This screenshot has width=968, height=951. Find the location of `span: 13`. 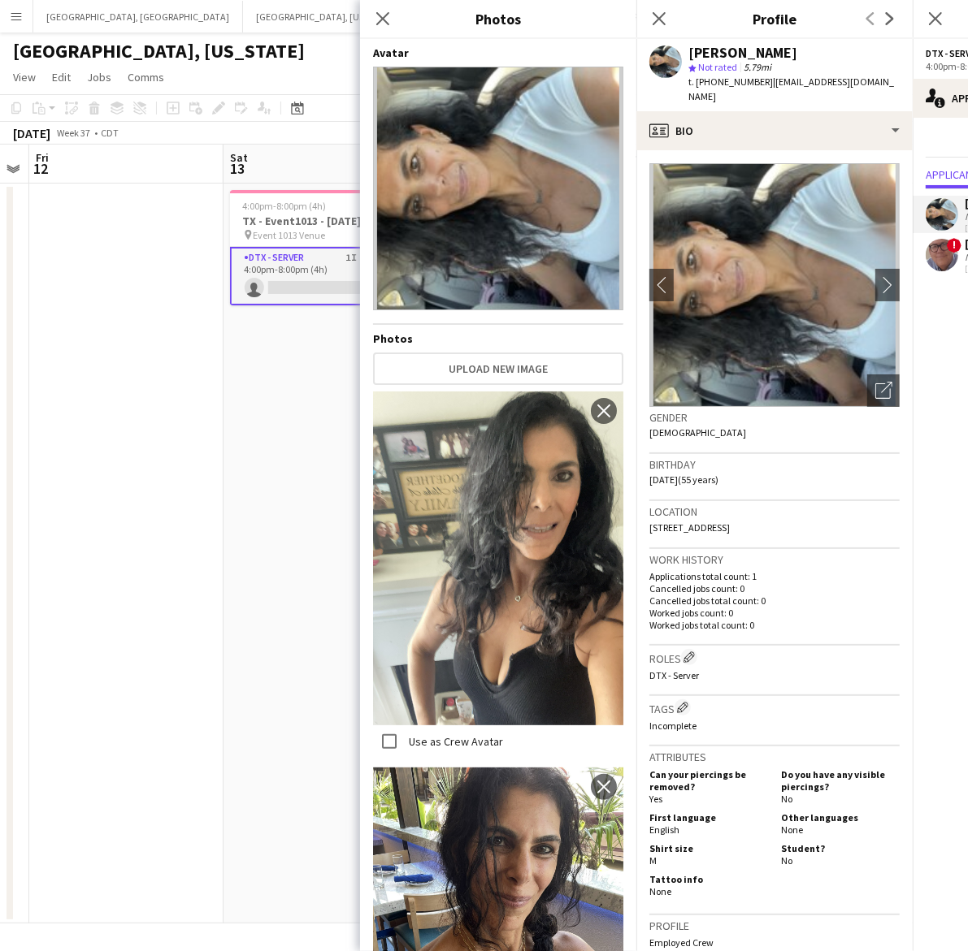

span: 13 is located at coordinates (237, 168).